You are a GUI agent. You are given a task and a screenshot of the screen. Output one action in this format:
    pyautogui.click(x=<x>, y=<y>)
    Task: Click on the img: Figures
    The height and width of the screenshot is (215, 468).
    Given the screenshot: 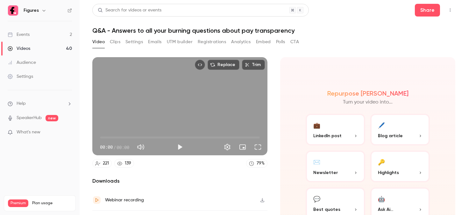 What is the action you would take?
    pyautogui.click(x=13, y=10)
    